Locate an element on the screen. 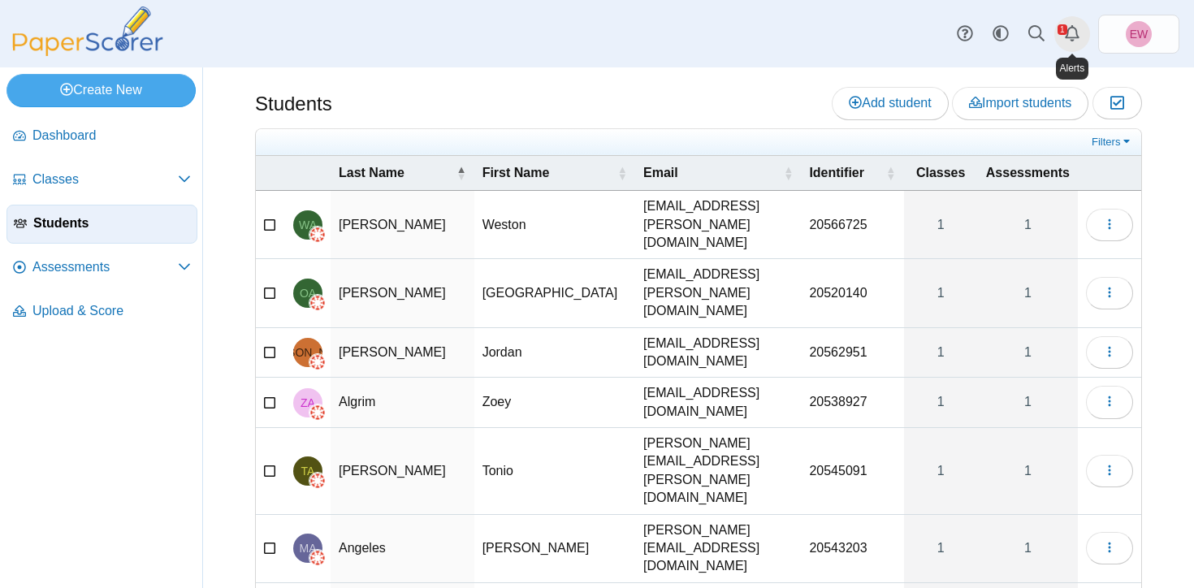  span: First Name is located at coordinates (548, 173).